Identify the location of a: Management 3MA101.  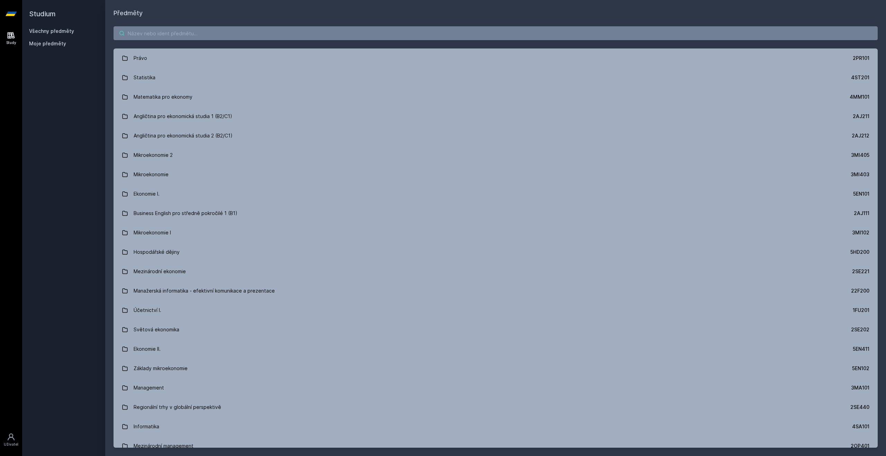
(495, 387).